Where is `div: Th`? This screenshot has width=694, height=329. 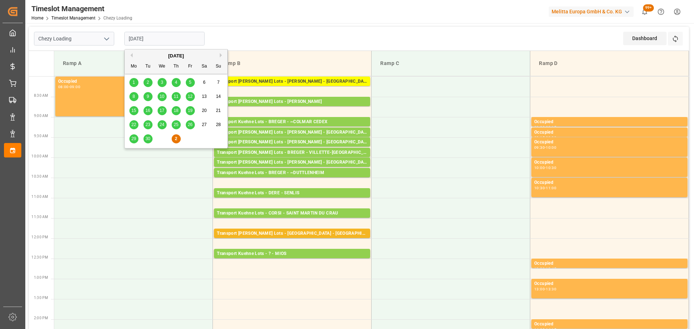
div: Th is located at coordinates (176, 67).